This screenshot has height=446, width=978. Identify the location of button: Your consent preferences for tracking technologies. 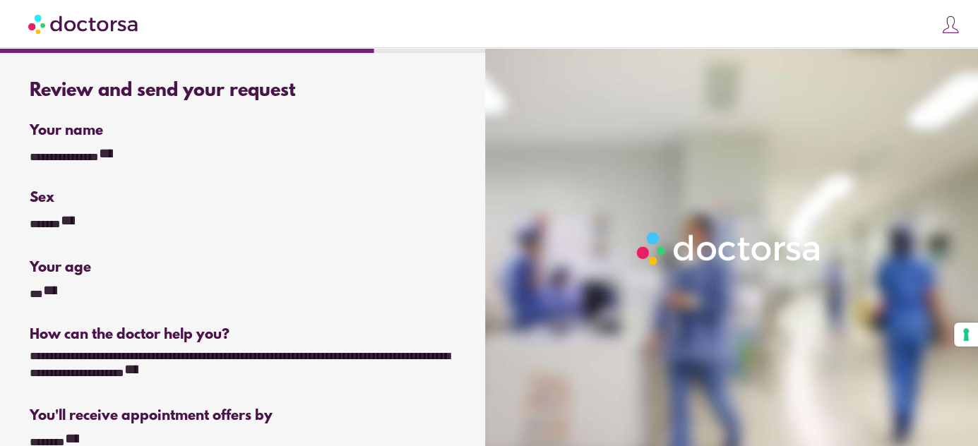
(966, 335).